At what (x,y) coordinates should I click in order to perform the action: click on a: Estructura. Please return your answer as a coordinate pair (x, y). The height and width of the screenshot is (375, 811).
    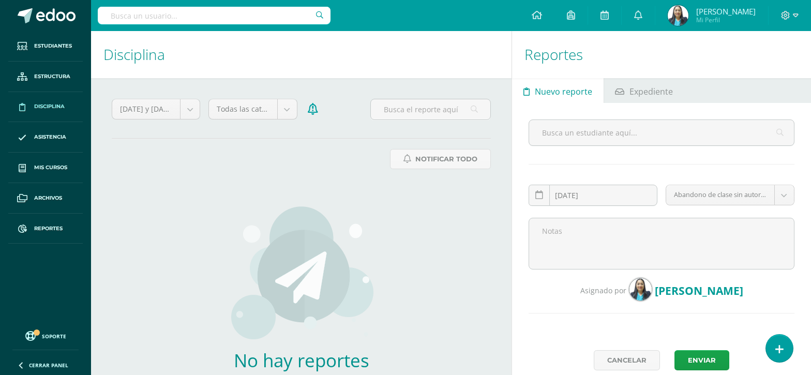
    Looking at the image, I should click on (46, 77).